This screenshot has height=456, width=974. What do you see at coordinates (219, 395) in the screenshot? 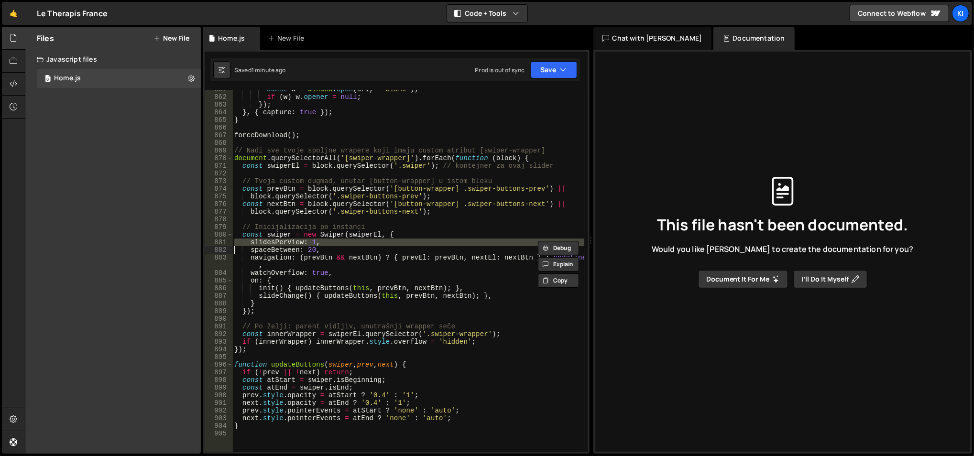
I see `div: 900` at bounding box center [219, 395].